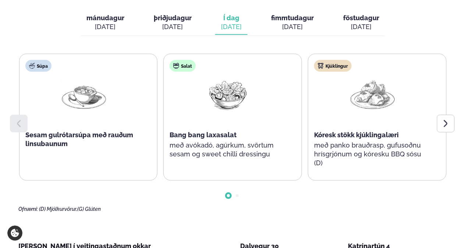 This screenshot has width=466, height=248. What do you see at coordinates (172, 18) in the screenshot?
I see `span: þriðjudagur` at bounding box center [172, 18].